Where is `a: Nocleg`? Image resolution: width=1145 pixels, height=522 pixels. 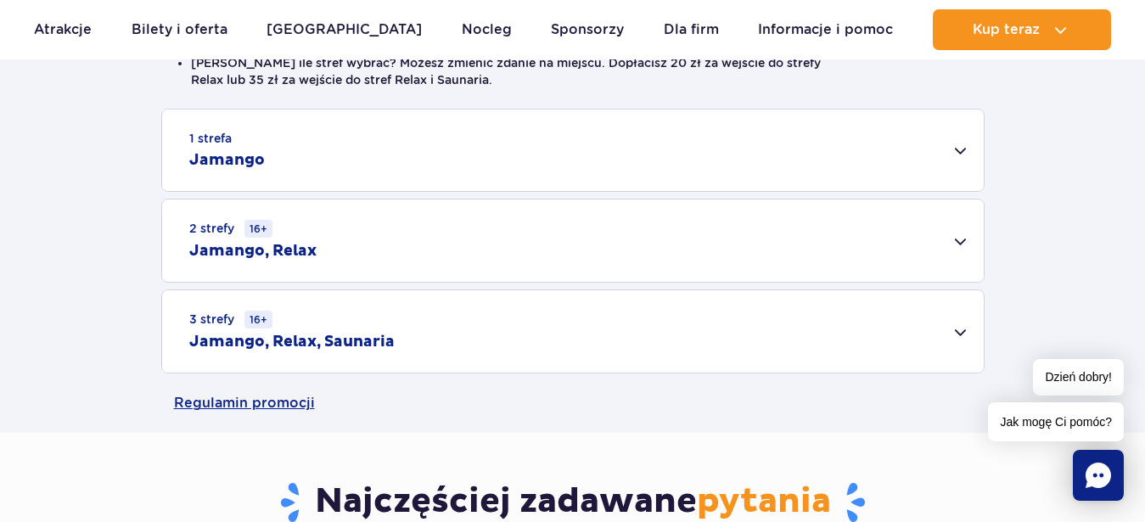
a: Nocleg is located at coordinates (486, 30).